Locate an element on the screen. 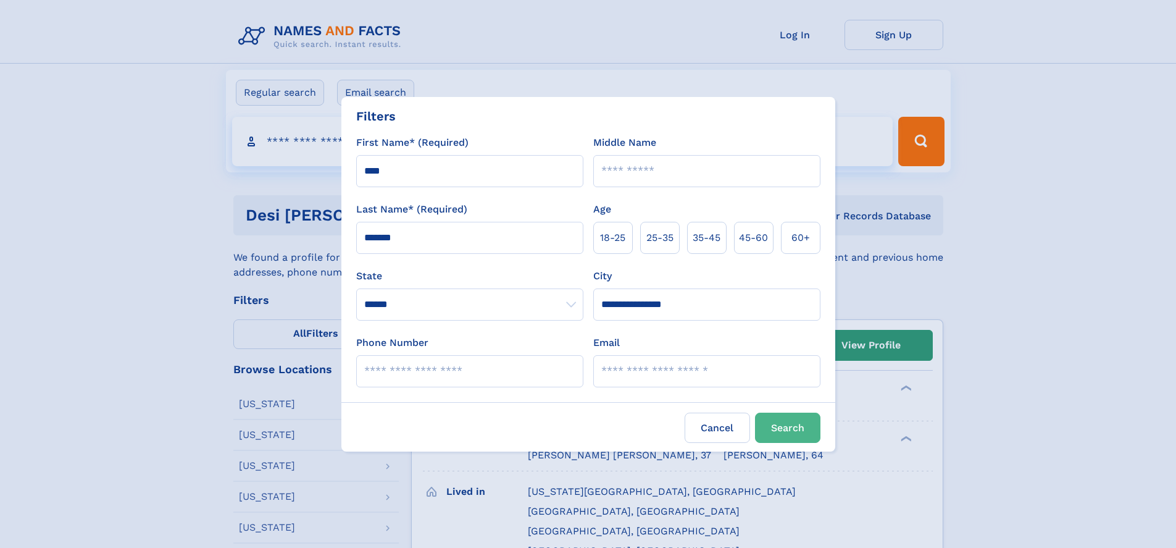  label: City is located at coordinates (603, 276).